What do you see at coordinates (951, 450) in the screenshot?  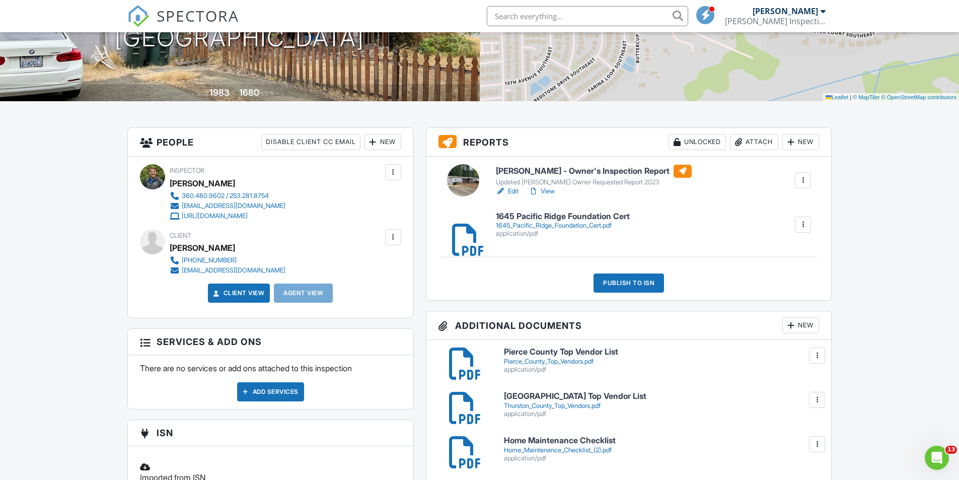 I see `span: 13` at bounding box center [951, 450].